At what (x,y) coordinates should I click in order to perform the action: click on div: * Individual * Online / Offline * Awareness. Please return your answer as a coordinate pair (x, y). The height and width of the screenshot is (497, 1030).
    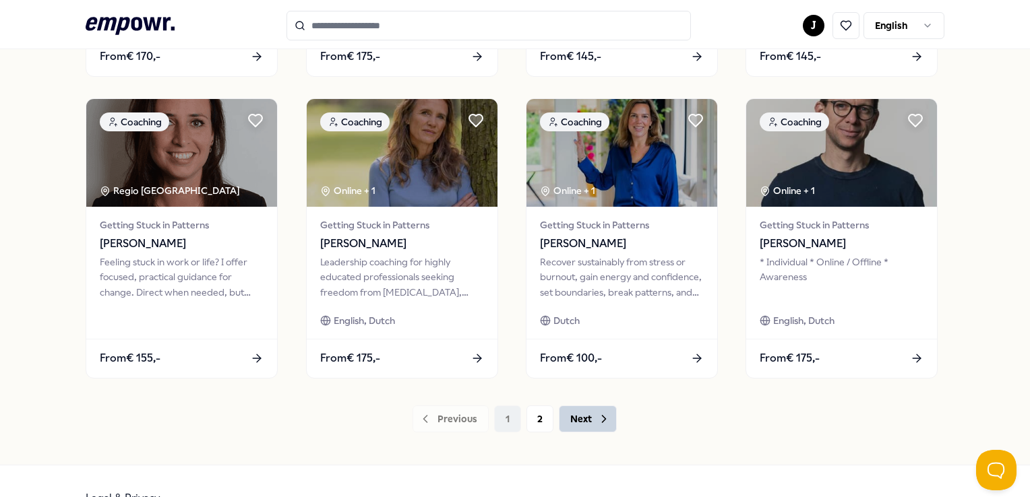
    Looking at the image, I should click on (841, 277).